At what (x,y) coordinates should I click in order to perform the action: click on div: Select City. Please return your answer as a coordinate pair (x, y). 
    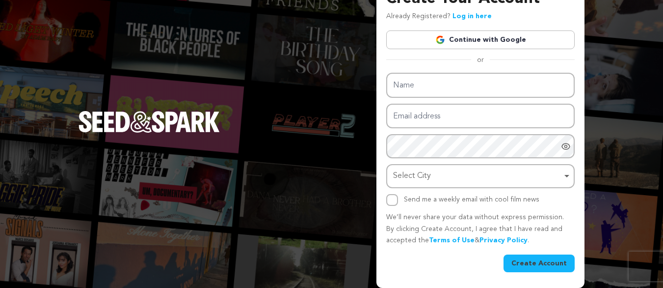
    Looking at the image, I should click on (478, 176).